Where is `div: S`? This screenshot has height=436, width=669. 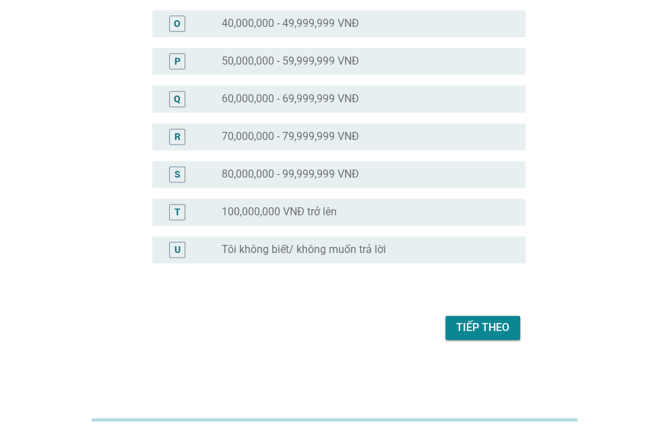
div: S is located at coordinates (177, 174).